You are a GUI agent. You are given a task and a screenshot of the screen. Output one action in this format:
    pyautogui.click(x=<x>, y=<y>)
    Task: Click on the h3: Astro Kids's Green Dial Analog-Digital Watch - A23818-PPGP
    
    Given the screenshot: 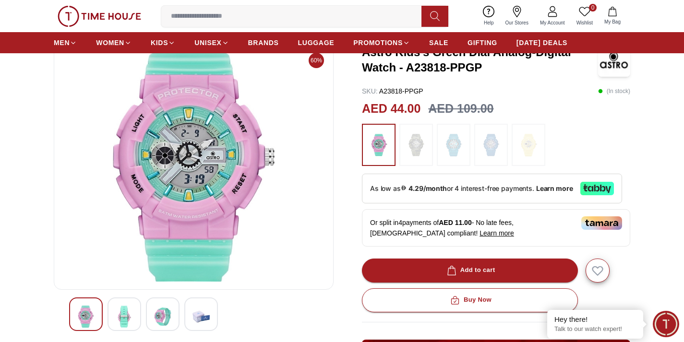 What is the action you would take?
    pyautogui.click(x=480, y=60)
    